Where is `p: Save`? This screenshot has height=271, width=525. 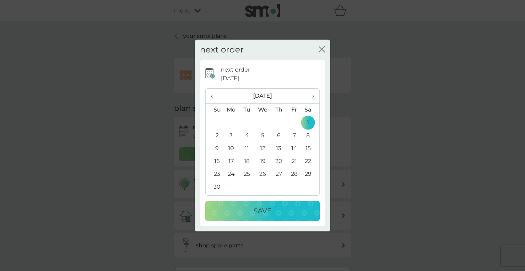
p: Save is located at coordinates (262, 211).